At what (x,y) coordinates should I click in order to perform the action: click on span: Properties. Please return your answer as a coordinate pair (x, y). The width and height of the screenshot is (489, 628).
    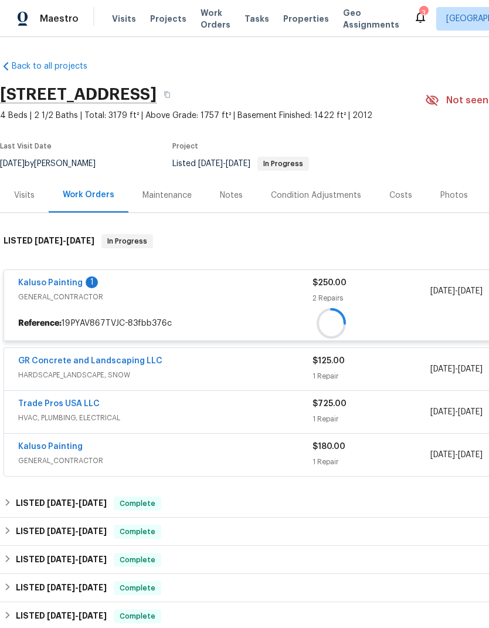
    Looking at the image, I should click on (306, 19).